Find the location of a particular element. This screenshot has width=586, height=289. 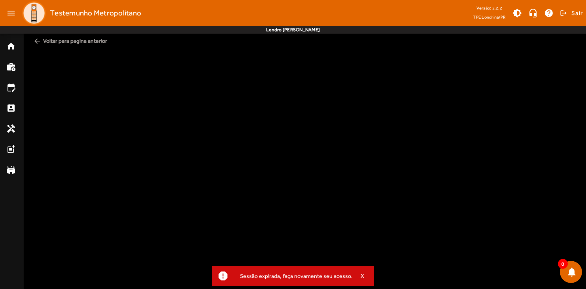

div: Versão: 2.2.2 is located at coordinates (490, 8).